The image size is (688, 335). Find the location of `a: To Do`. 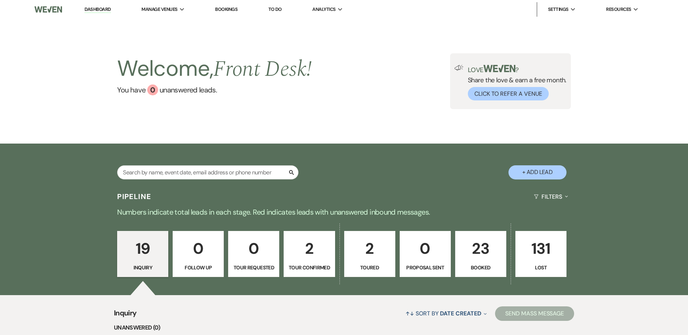

a: To Do is located at coordinates (275, 9).